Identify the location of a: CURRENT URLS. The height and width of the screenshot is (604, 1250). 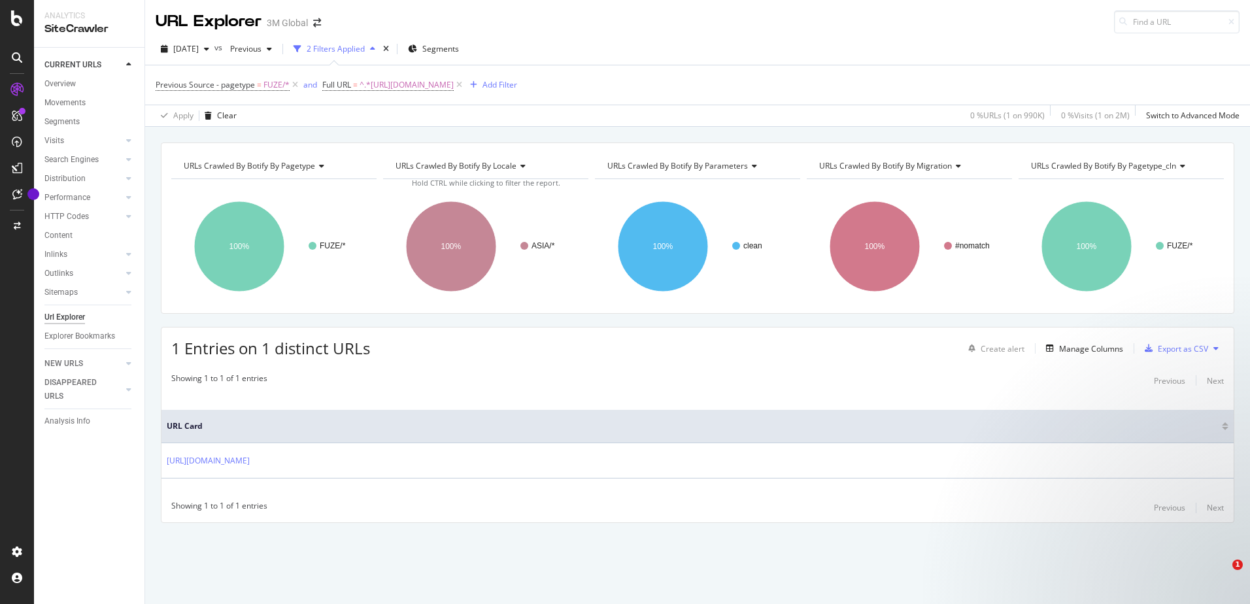
(83, 65).